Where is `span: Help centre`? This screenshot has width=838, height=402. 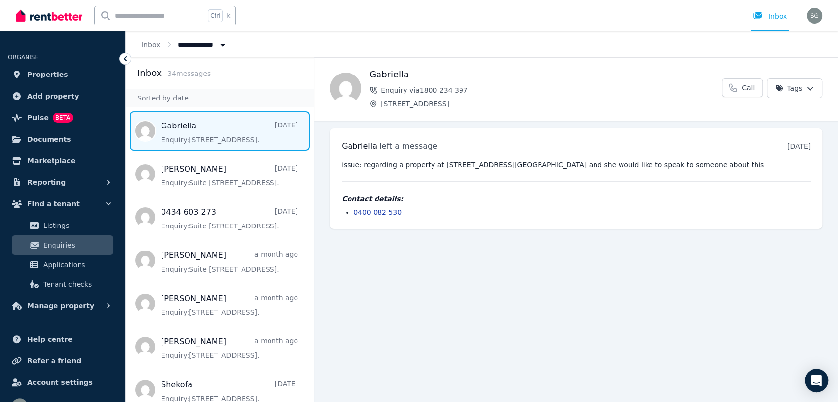
span: Help centre is located at coordinates (50, 340).